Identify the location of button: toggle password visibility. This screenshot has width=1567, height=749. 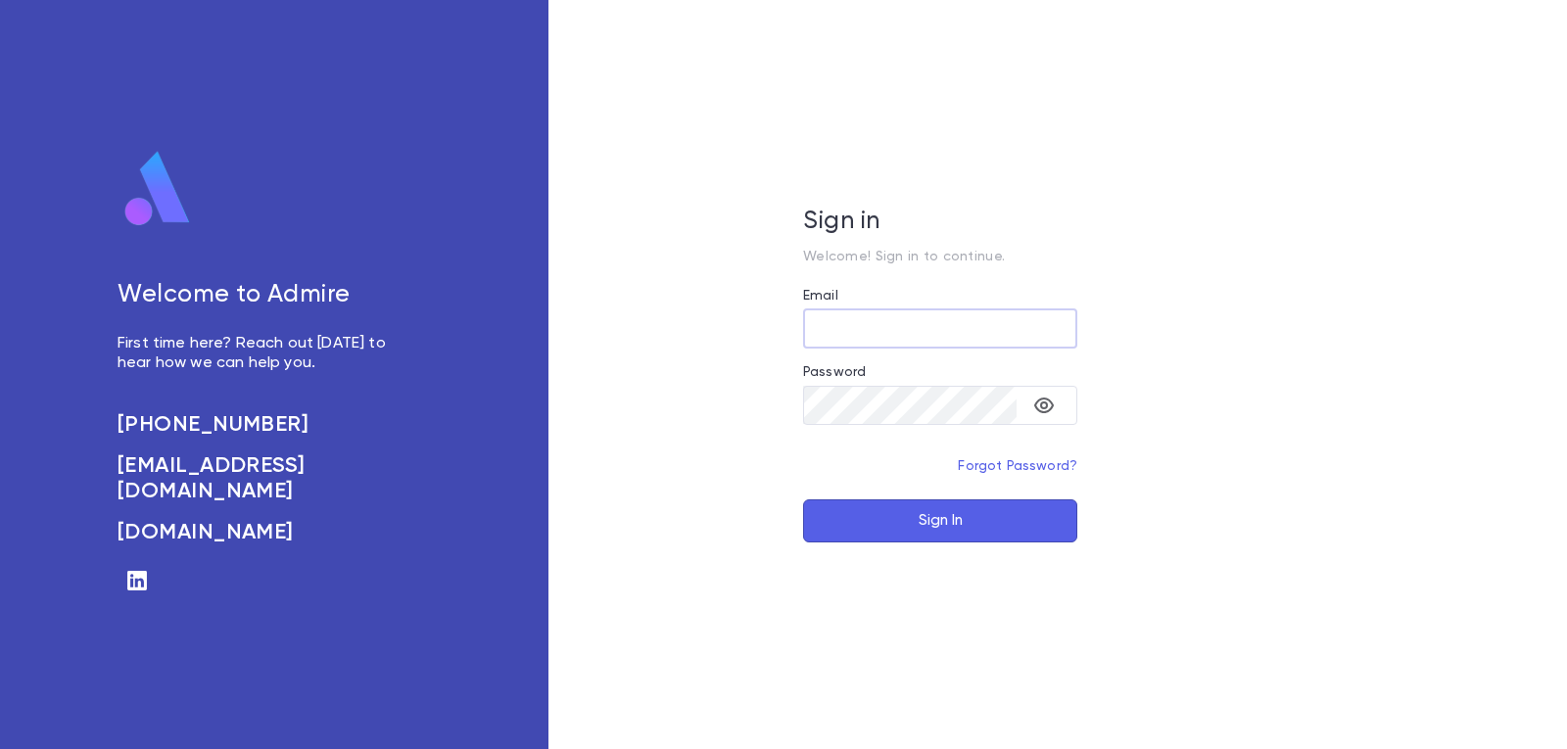
(1044, 406).